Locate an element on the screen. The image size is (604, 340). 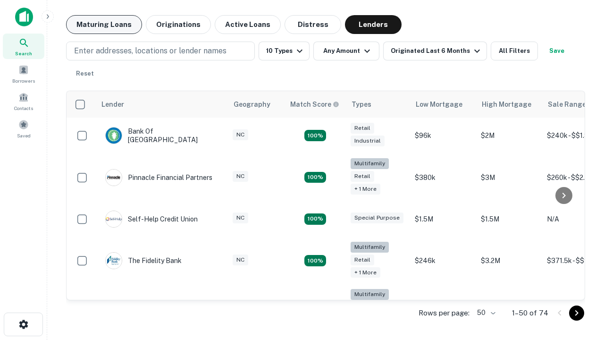
div: Atlantic Union Bank is located at coordinates (147, 308).